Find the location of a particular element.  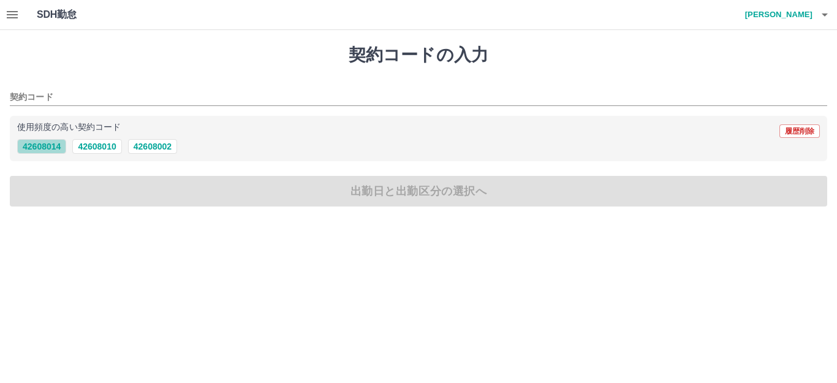

button: 42608014 is located at coordinates (42, 147).